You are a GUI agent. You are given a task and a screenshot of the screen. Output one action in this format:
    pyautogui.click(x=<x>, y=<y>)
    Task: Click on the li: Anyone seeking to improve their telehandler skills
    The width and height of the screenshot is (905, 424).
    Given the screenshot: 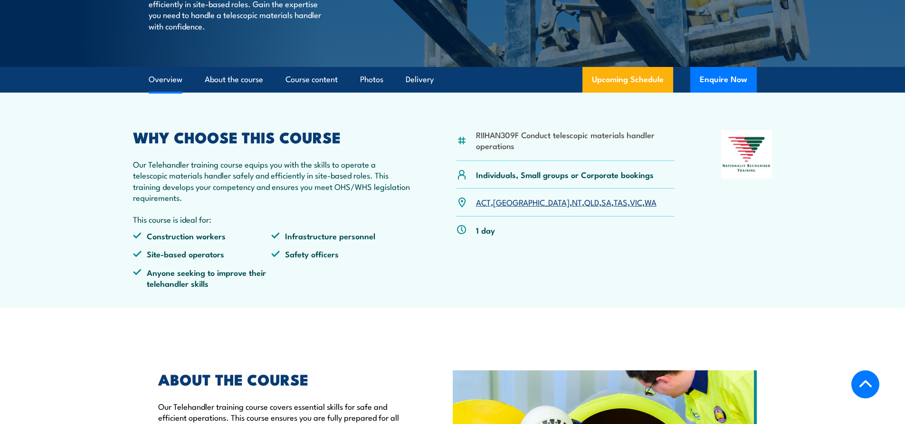 What is the action you would take?
    pyautogui.click(x=202, y=278)
    